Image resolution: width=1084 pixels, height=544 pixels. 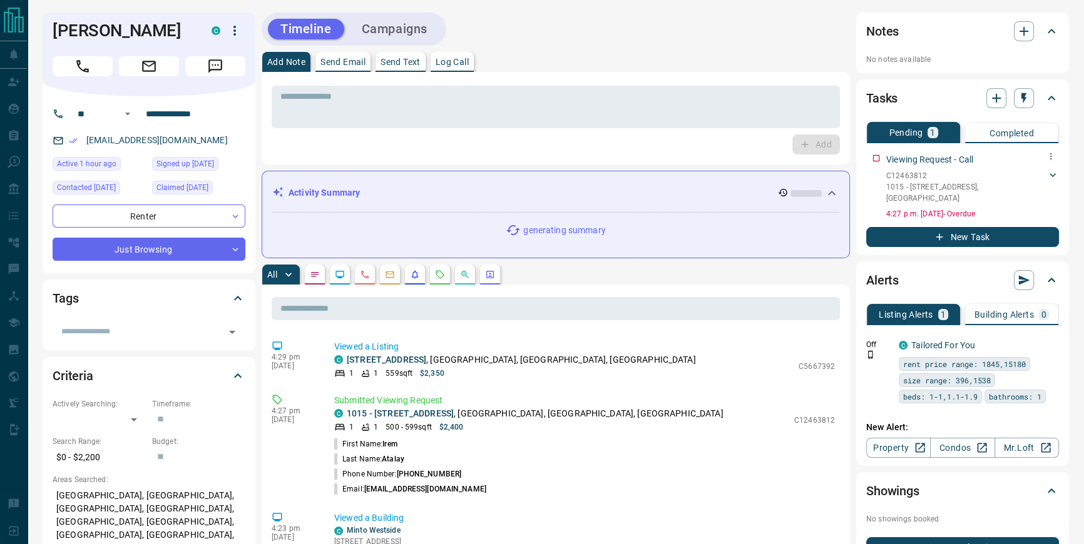 I want to click on div: Tasks, so click(x=962, y=98).